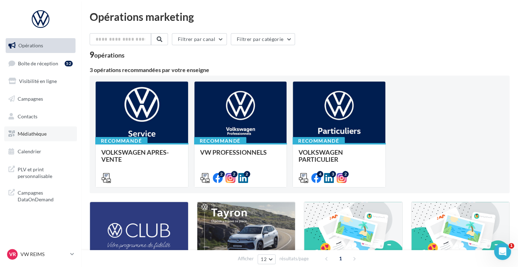 The width and height of the screenshot is (518, 267). Describe the element at coordinates (320, 174) in the screenshot. I see `div: 4` at that location.